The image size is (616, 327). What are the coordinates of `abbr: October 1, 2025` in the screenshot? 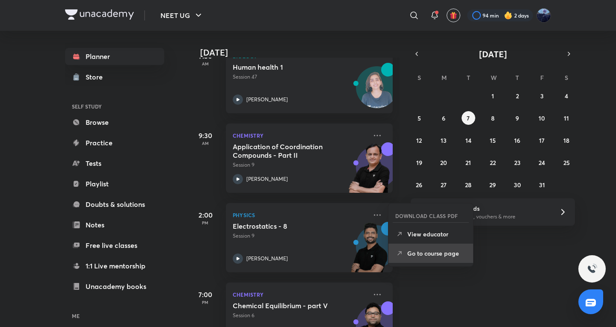 It's located at (493, 96).